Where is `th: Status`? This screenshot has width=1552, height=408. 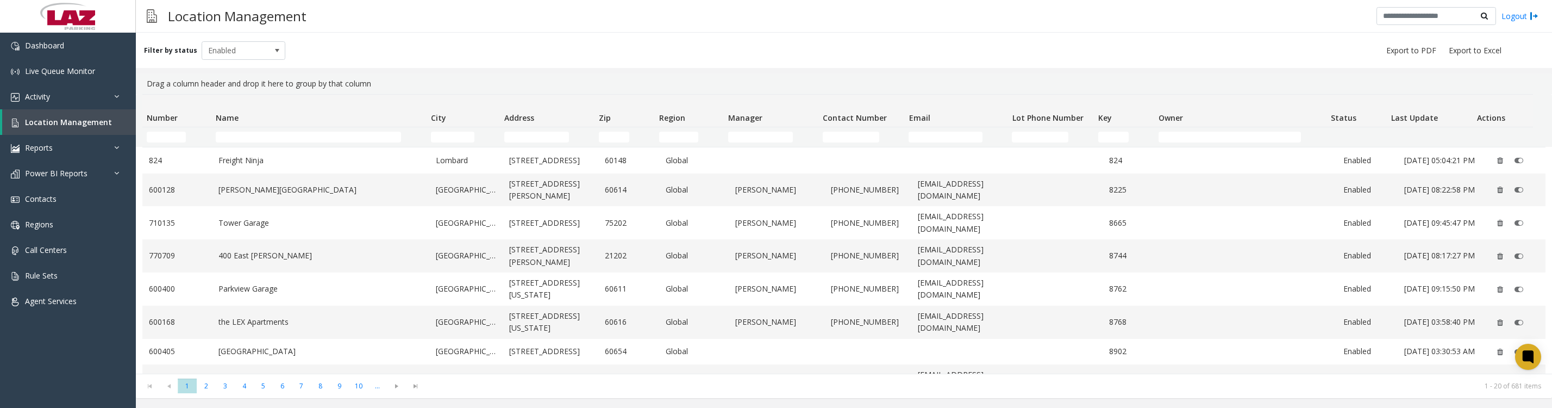 th: Status is located at coordinates (1356, 111).